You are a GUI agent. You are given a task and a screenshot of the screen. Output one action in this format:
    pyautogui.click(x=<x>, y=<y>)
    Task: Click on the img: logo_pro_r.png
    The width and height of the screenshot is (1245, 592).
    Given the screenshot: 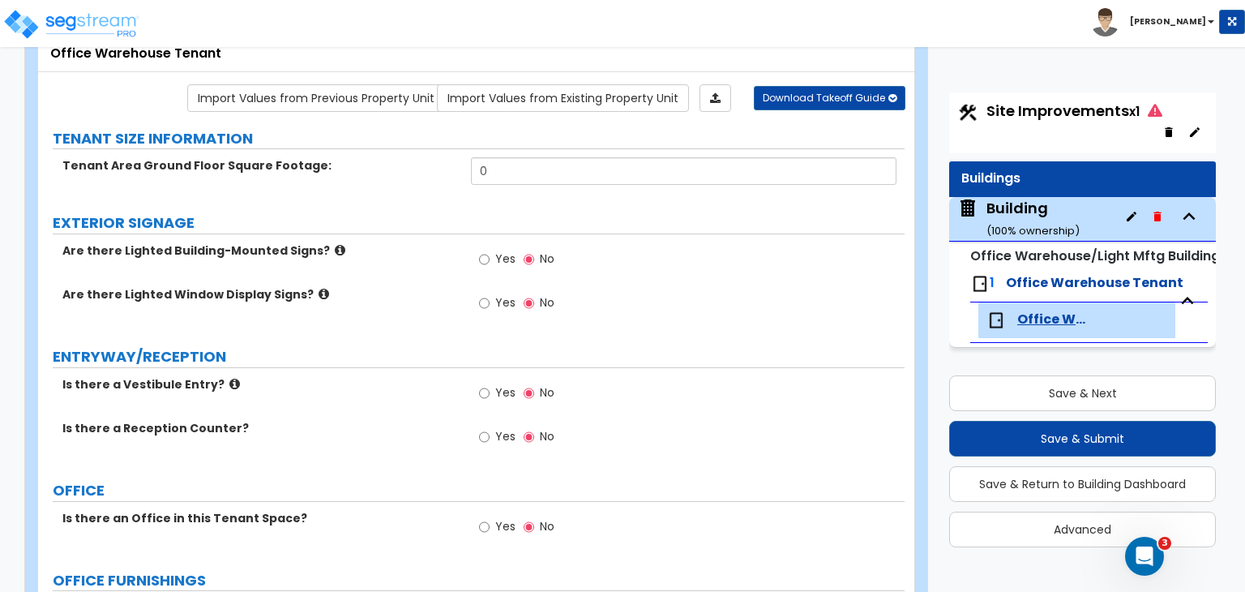 What is the action you would take?
    pyautogui.click(x=71, y=24)
    